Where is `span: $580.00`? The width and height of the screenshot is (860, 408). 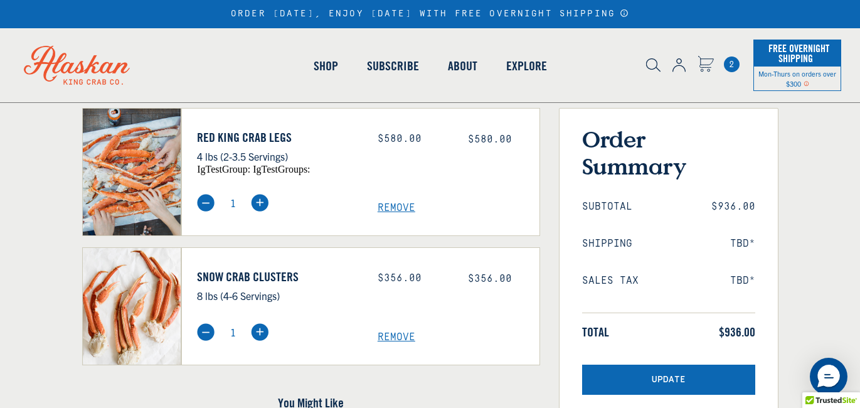
span: $580.00 is located at coordinates (490, 139).